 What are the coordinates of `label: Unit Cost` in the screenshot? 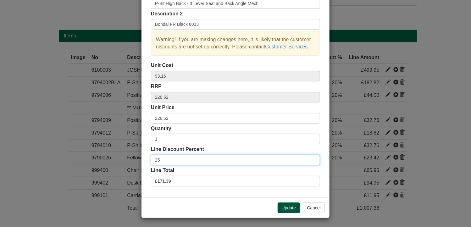 It's located at (162, 65).